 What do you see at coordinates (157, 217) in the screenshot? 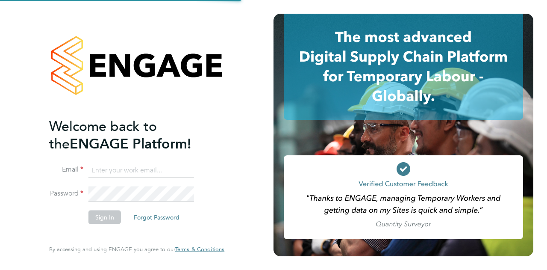
I see `button: Forgot Password` at bounding box center [157, 217].